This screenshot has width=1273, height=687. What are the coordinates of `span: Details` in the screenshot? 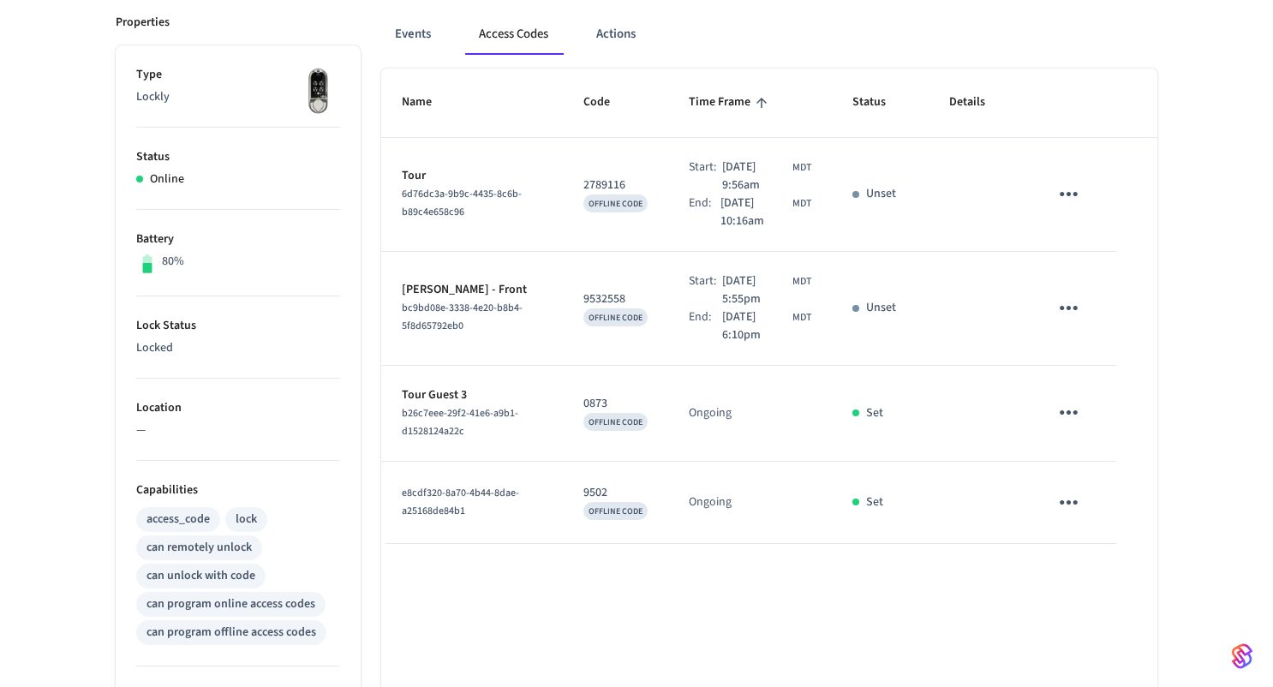 It's located at (978, 102).